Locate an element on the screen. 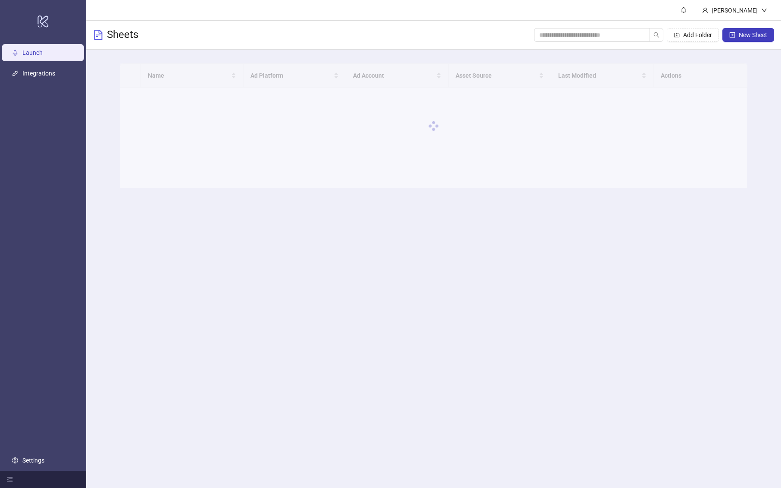 The image size is (781, 488). span: user is located at coordinates (705, 10).